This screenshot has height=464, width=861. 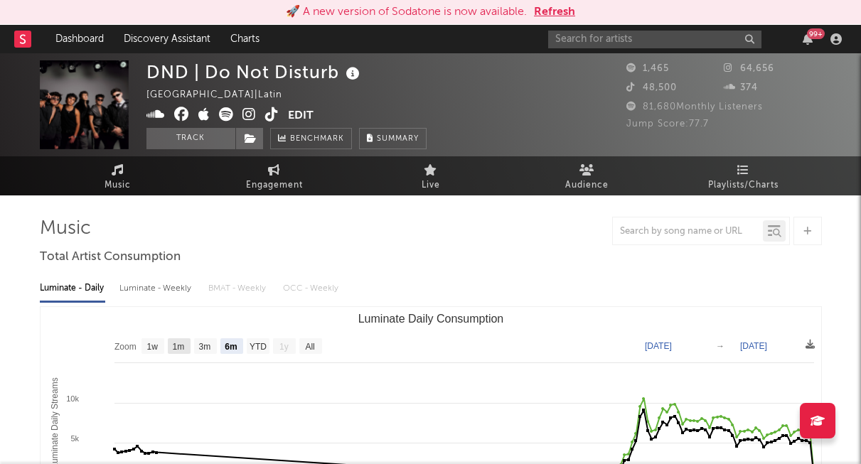 I want to click on button: Edit, so click(x=301, y=116).